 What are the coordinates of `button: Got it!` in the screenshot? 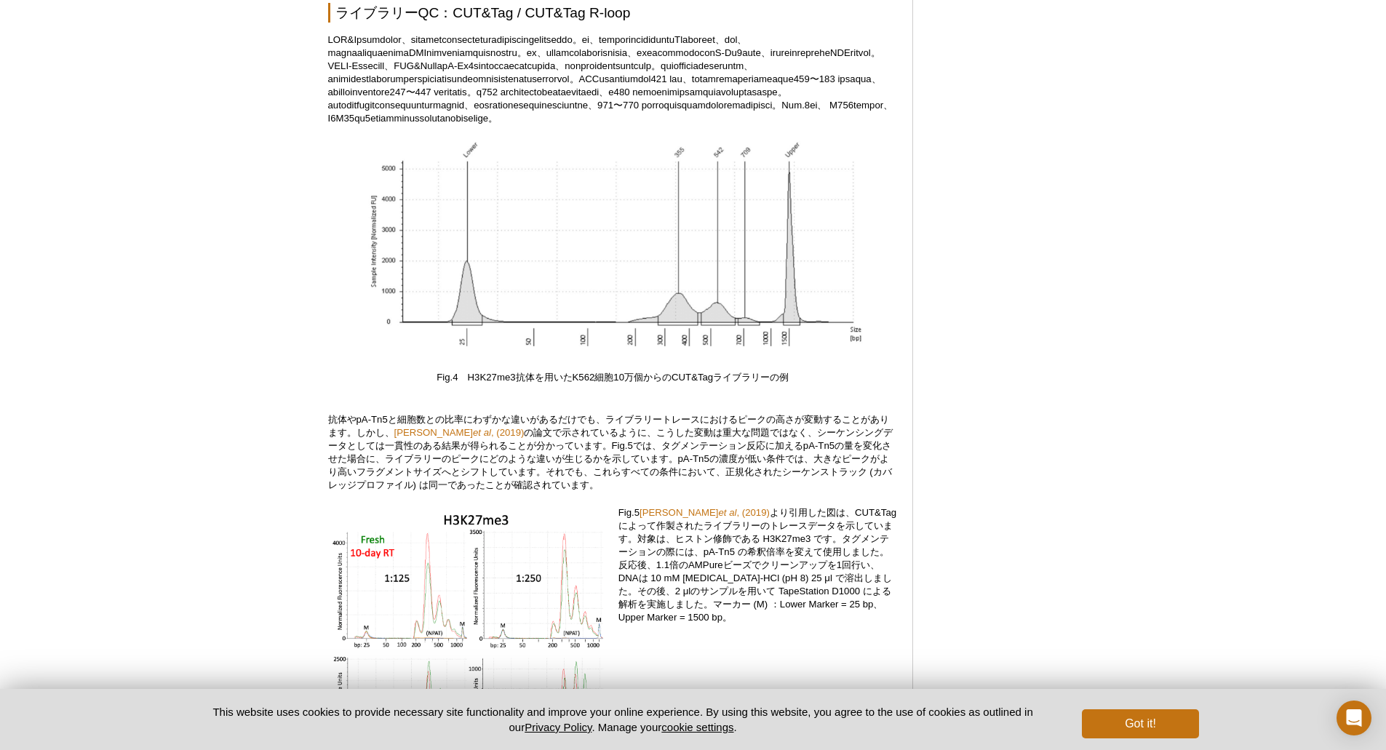 It's located at (1140, 724).